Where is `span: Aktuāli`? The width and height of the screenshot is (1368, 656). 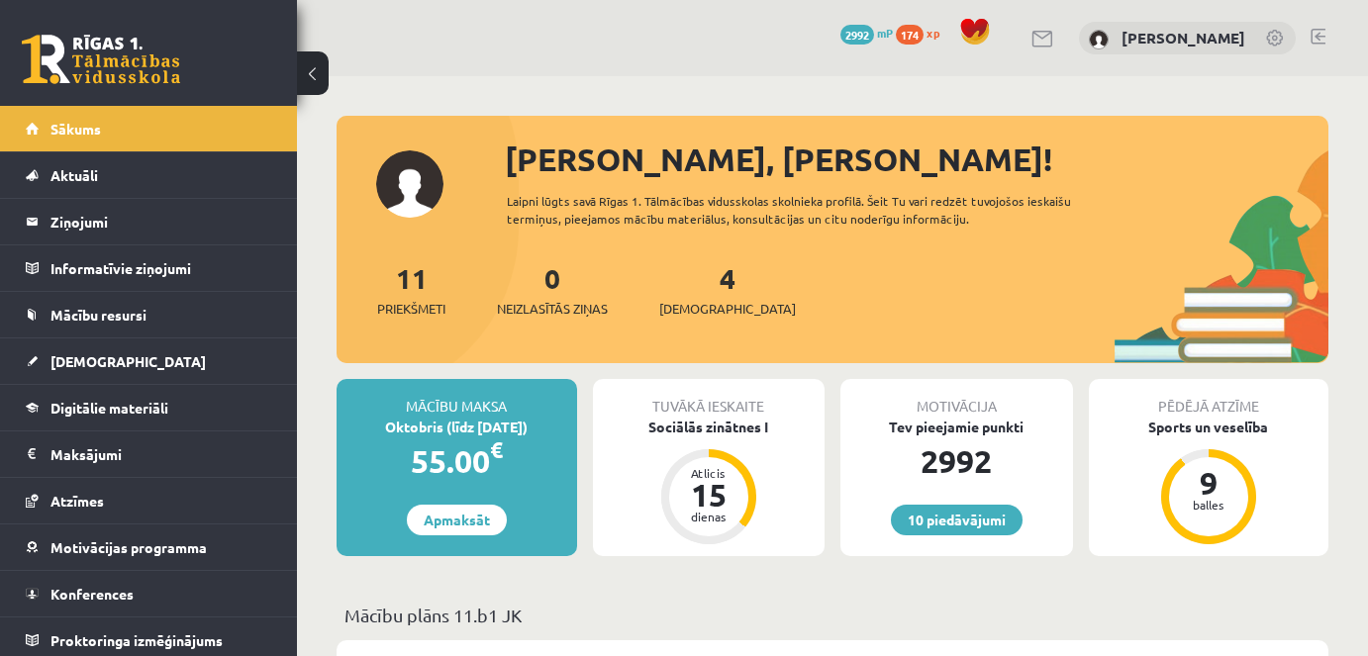 span: Aktuāli is located at coordinates (74, 175).